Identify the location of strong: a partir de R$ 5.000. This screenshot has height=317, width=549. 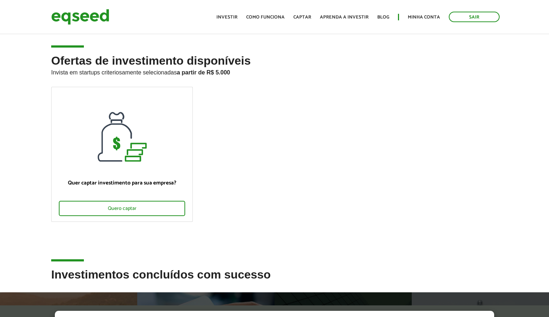
(204, 72).